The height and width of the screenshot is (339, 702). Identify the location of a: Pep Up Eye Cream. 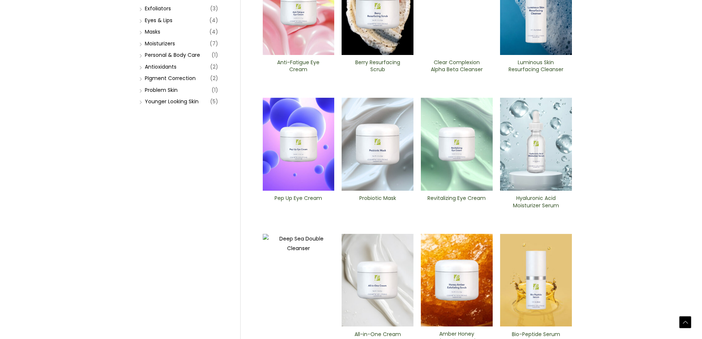
(298, 203).